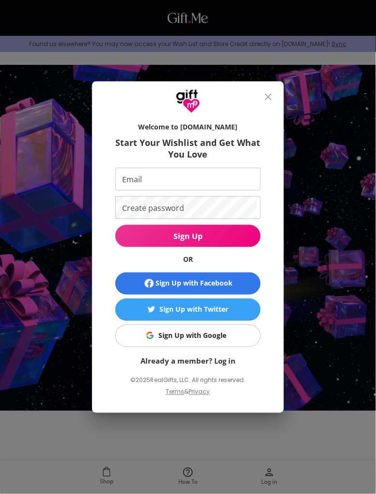  Describe the element at coordinates (188, 310) in the screenshot. I see `button: Sign Up with TwitterSign Up with Twitter` at that location.